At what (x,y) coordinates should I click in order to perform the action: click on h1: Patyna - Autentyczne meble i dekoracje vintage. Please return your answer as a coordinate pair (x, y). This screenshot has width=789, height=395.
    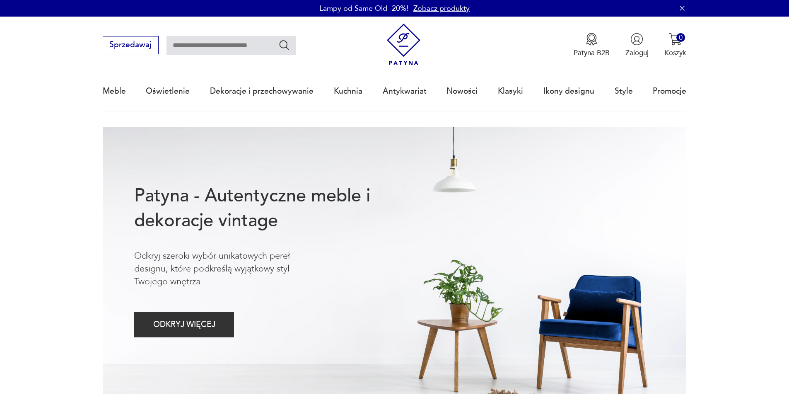
    Looking at the image, I should click on (268, 208).